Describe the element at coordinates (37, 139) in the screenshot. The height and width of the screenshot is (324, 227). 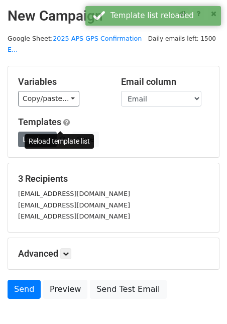
I see `a: Load...` at that location.